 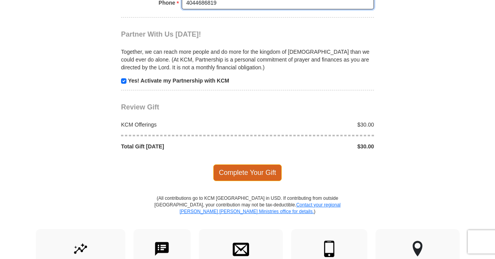 What do you see at coordinates (81, 249) in the screenshot?
I see `img: give-by-stock.svg` at bounding box center [81, 249].